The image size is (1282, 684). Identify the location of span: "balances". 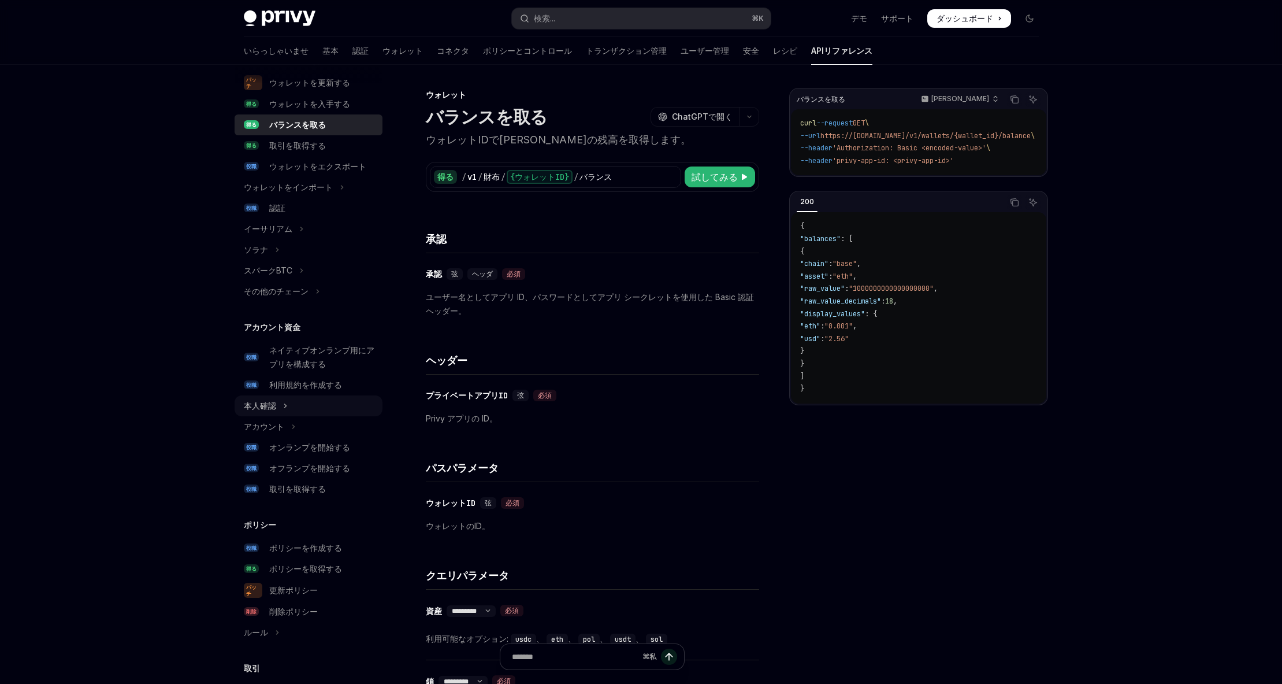
(821, 239).